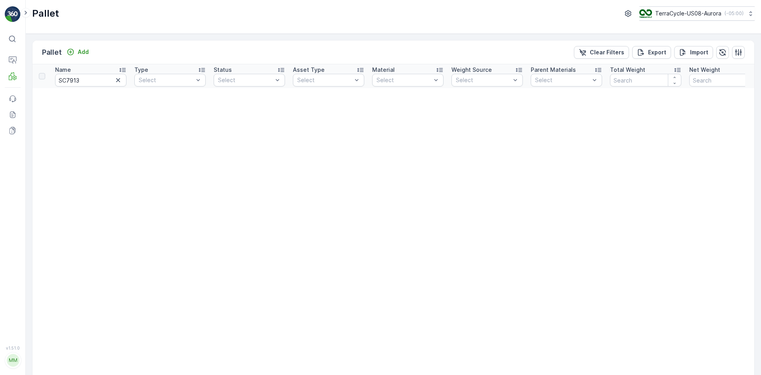  Describe the element at coordinates (13, 360) in the screenshot. I see `div: MM` at that location.